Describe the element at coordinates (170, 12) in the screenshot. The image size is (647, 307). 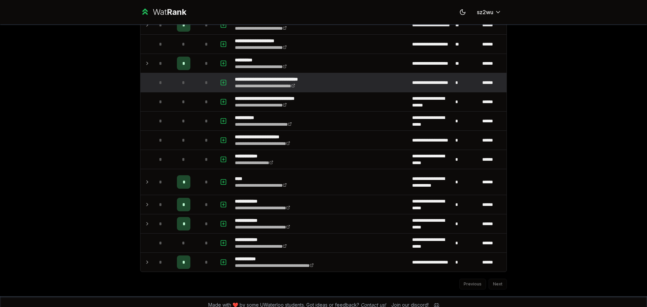
I see `div: Wat` at that location.